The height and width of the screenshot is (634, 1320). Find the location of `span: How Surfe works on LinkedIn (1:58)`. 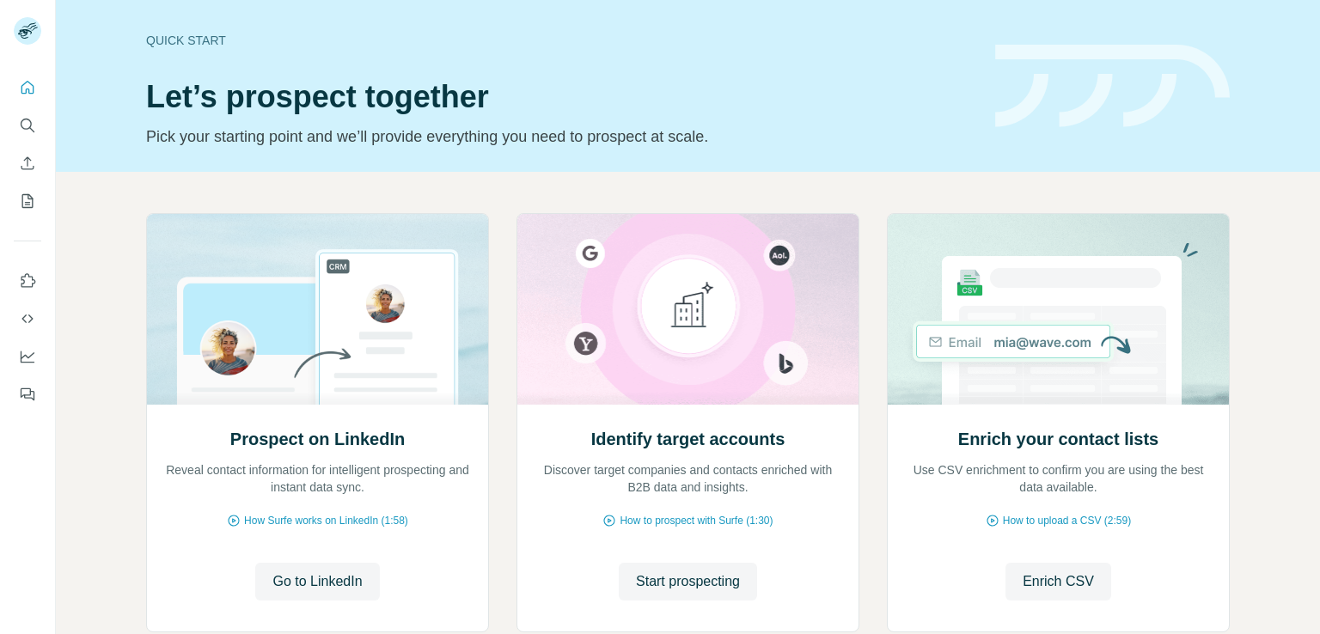

span: How Surfe works on LinkedIn (1:58) is located at coordinates (326, 521).